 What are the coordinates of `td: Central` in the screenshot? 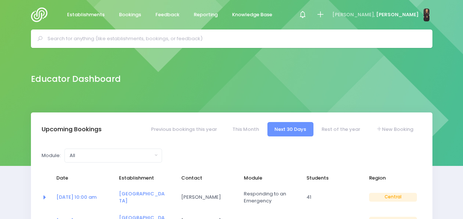 It's located at (393, 197).